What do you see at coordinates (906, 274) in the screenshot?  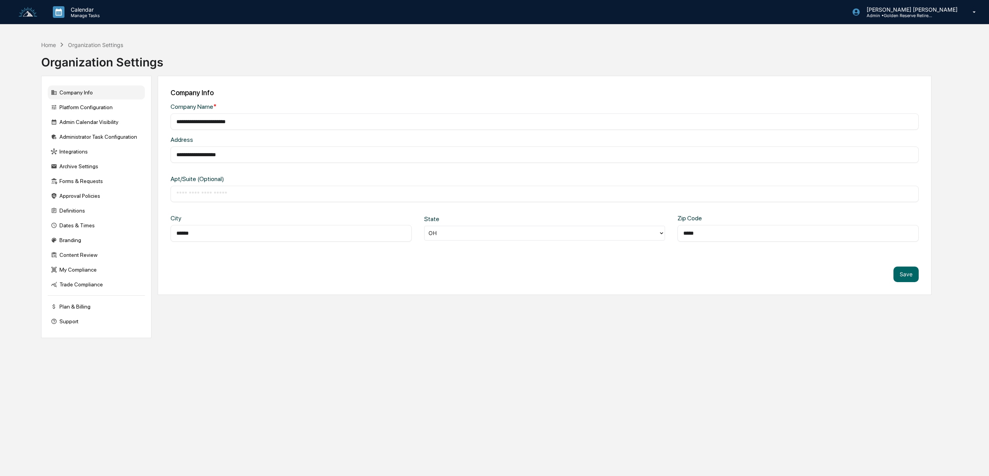 I see `button: Save` at bounding box center [906, 274].